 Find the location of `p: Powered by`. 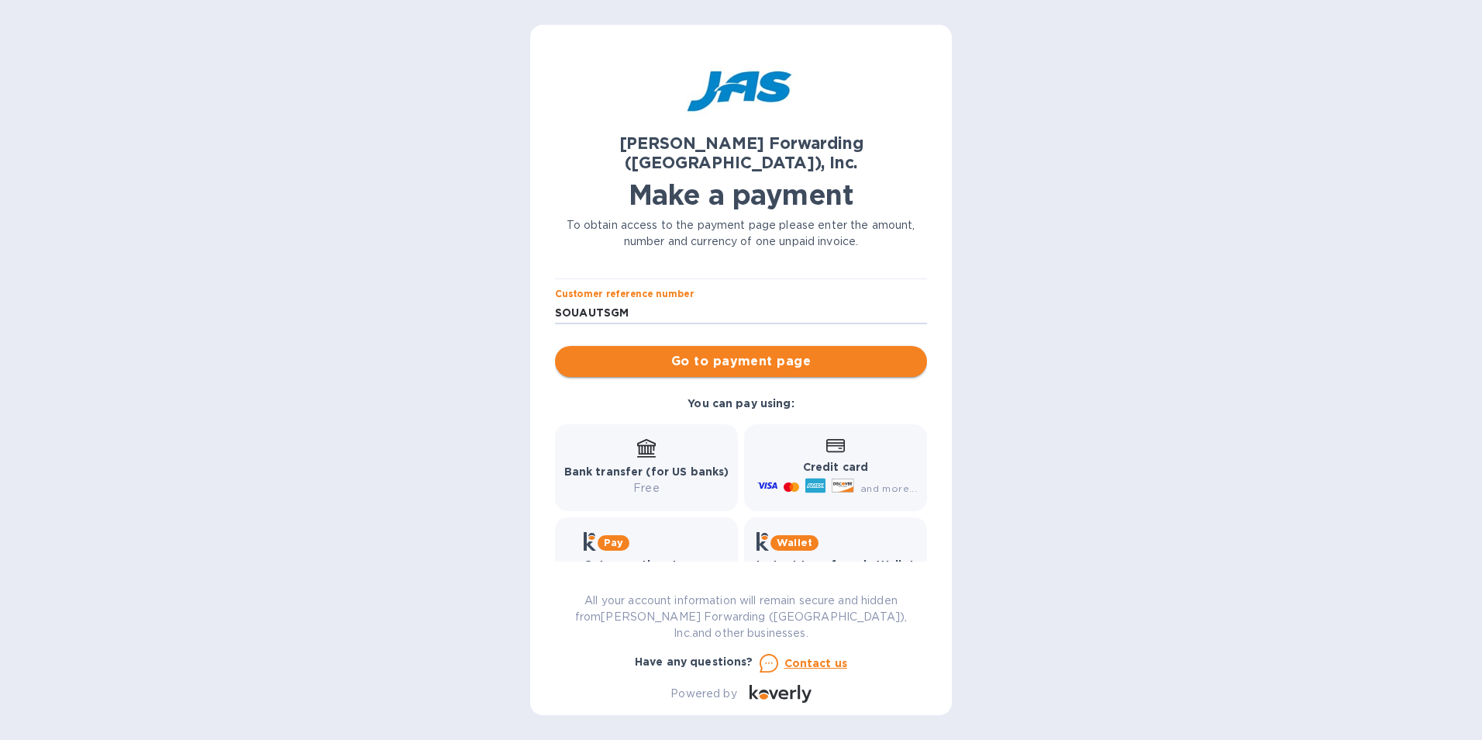

p: Powered by is located at coordinates (703, 693).